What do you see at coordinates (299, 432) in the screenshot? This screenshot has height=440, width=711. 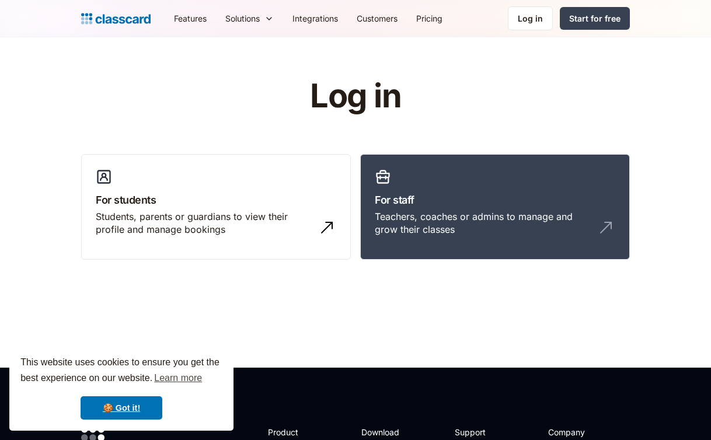 I see `h2: Product` at bounding box center [299, 432].